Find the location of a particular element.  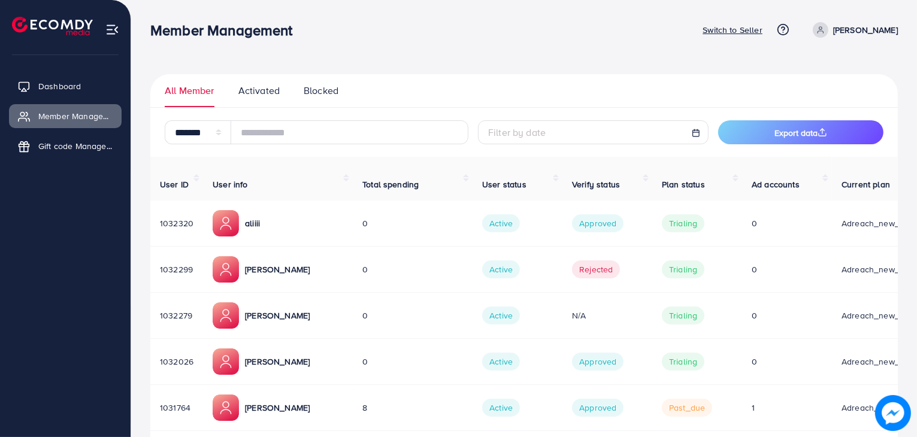

span: past_due is located at coordinates (687, 408).